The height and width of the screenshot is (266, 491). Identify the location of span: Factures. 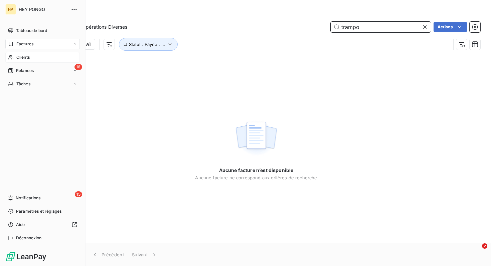
(25, 44).